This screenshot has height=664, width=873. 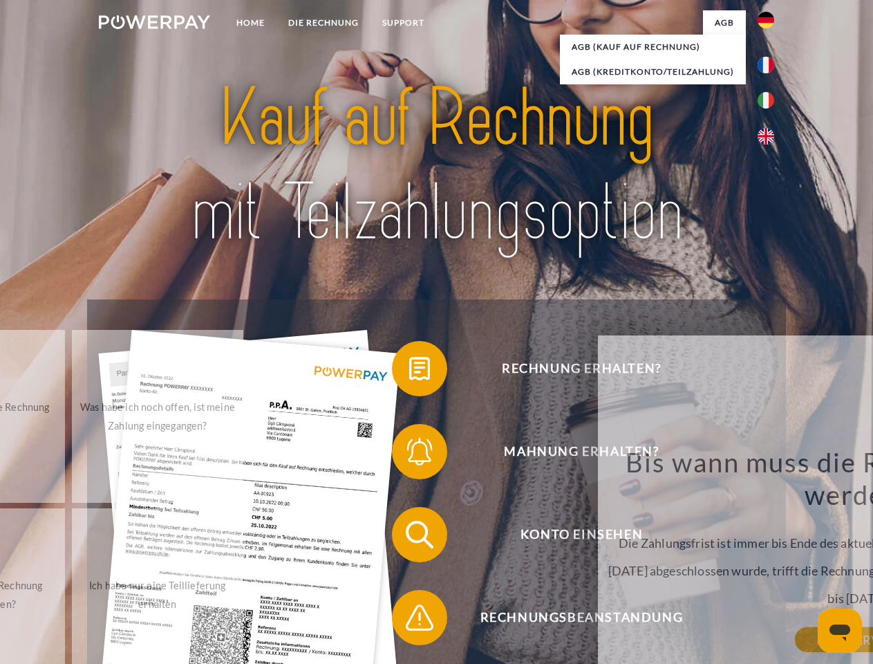 I want to click on a: DIE RECHNUNG, so click(x=324, y=23).